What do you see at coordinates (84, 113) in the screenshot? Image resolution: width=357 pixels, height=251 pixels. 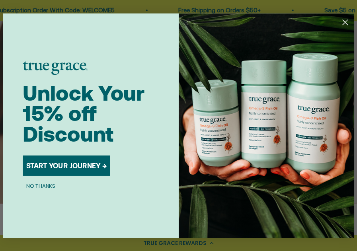 I see `span: Unlock Your 15% off Discount` at bounding box center [84, 113].